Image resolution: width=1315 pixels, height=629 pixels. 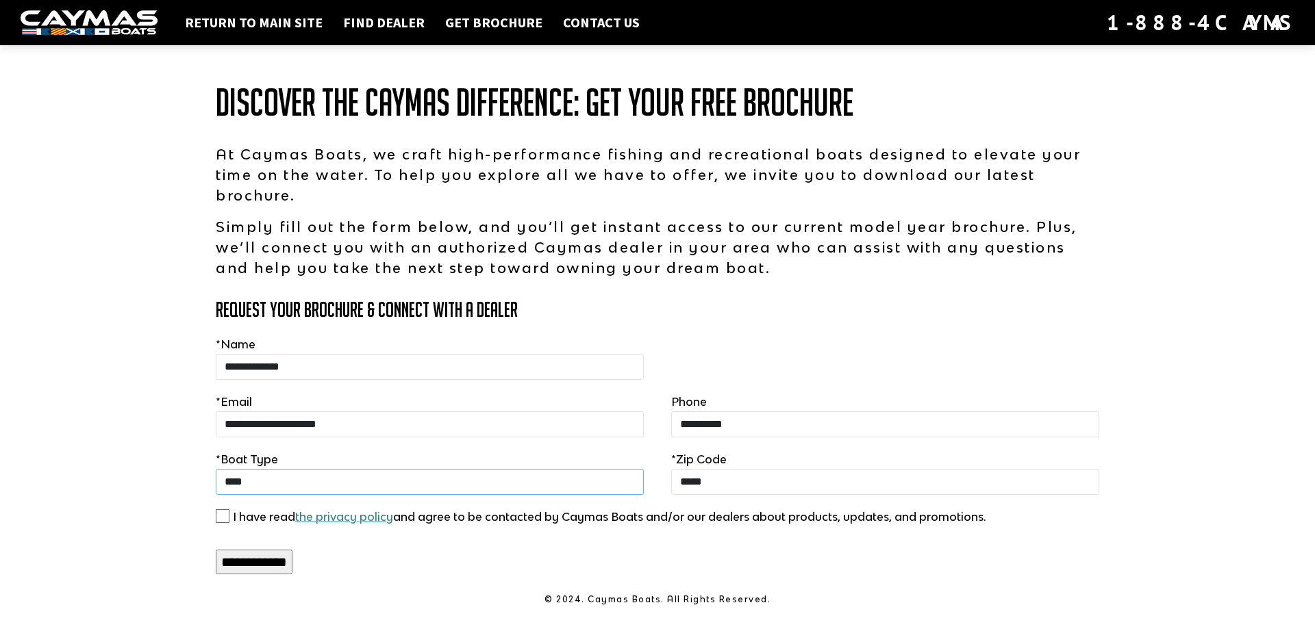 I want to click on h3: Request Your Brochure & Connect with a Dealer, so click(x=658, y=310).